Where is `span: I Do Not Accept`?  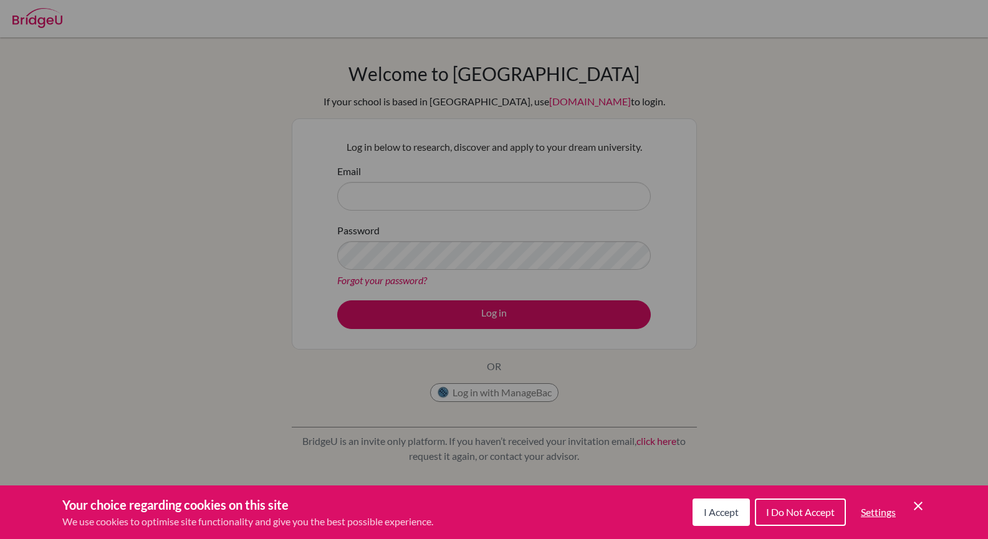
span: I Do Not Accept is located at coordinates (800, 512).